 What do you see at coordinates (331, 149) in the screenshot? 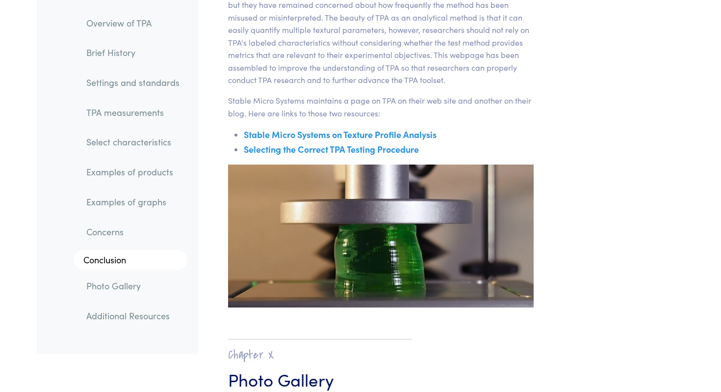
I see `a: Selecting the Correct TPA Testing Procedure` at bounding box center [331, 149].